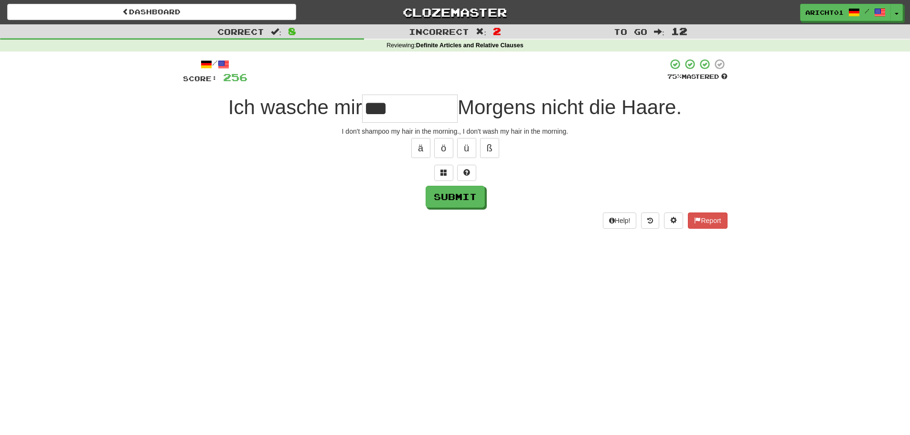  What do you see at coordinates (470, 45) in the screenshot?
I see `strong: Definite Articles and Relative Clauses` at bounding box center [470, 45].